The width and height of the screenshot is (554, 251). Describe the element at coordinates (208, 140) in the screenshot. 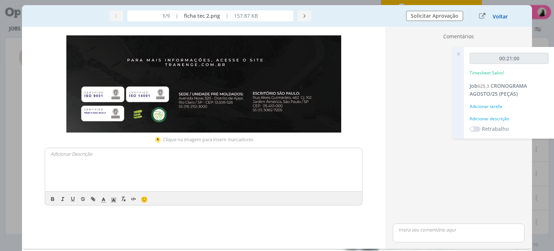

I see `div: Clique na imagem para inserir marcadores` at that location.